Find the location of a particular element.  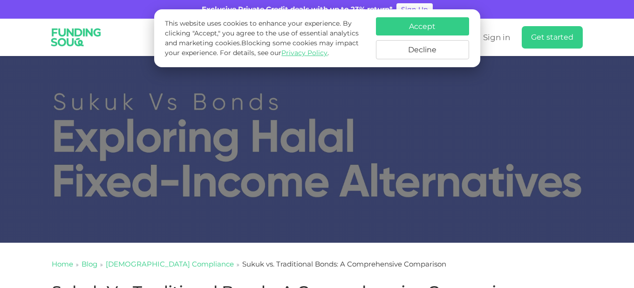

img: Logo is located at coordinates (76, 37).